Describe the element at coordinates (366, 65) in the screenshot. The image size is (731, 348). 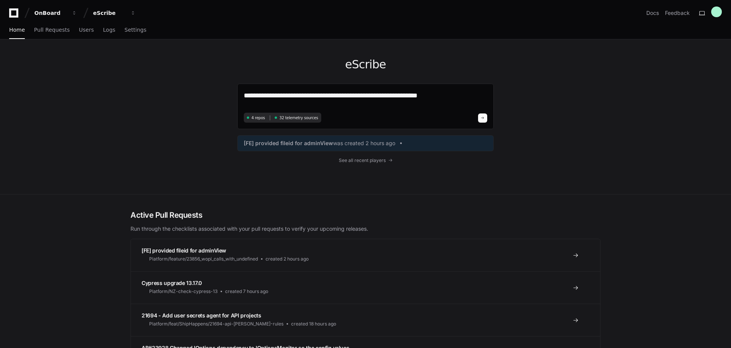
I see `h1: eScribe` at that location.